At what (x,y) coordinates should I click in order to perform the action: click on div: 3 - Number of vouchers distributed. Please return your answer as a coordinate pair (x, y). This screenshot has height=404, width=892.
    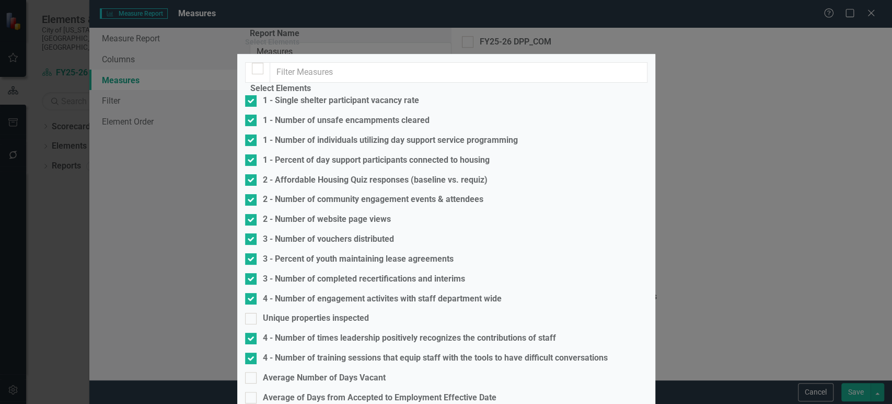
    Looking at the image, I should click on (328, 239).